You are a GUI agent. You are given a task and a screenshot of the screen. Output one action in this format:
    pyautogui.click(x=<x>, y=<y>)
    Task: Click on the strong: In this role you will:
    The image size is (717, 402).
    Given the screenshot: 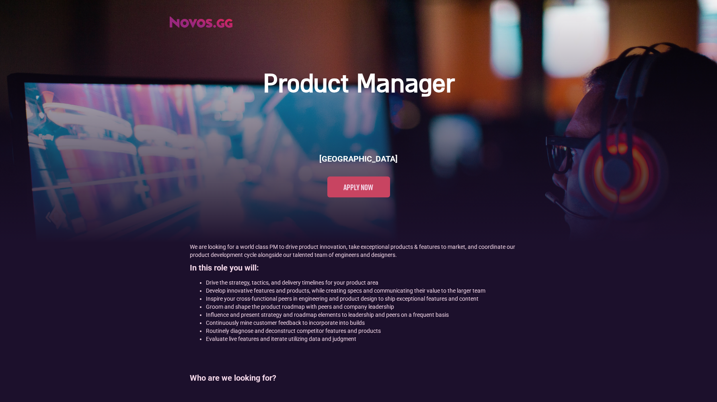 What is the action you would take?
    pyautogui.click(x=225, y=268)
    